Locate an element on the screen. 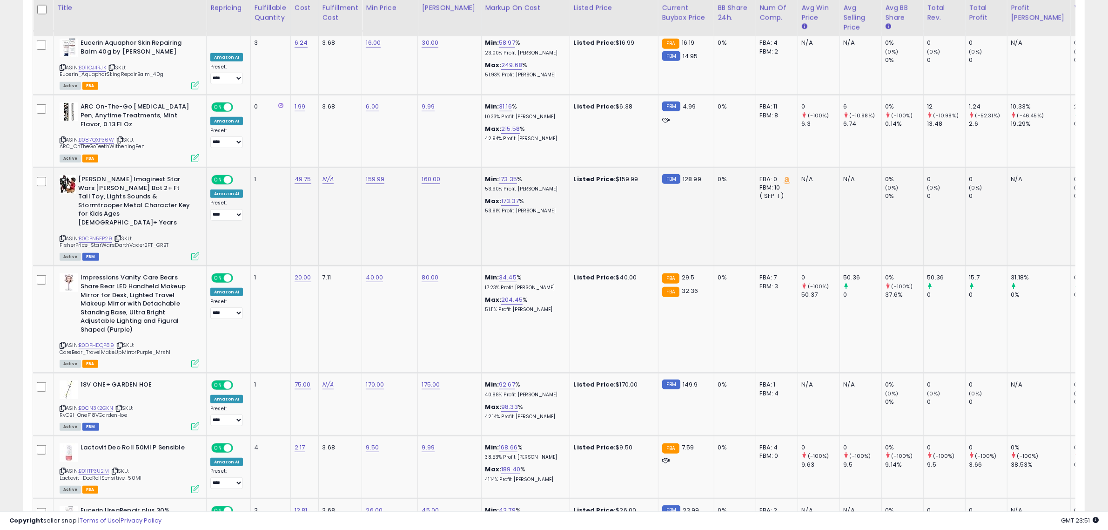 This screenshot has height=530, width=1108. a: 173.35 is located at coordinates (508, 179).